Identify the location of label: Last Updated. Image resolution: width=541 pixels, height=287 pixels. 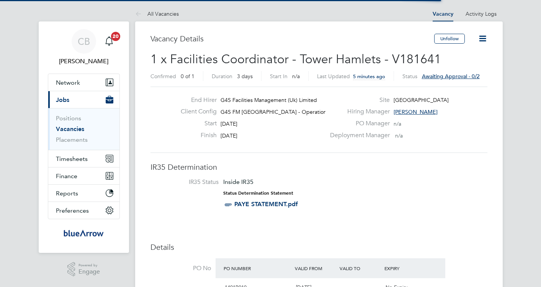
(333, 76).